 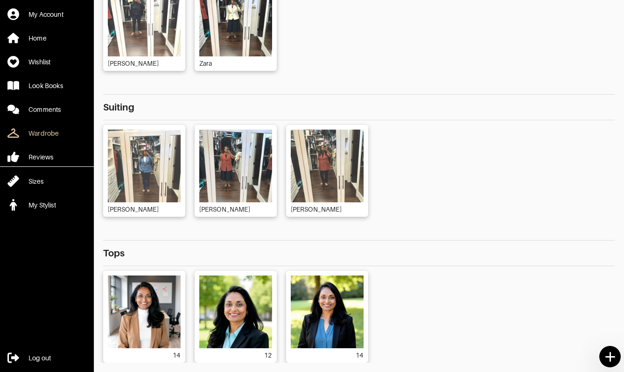 I want to click on div: Sizes, so click(x=36, y=182).